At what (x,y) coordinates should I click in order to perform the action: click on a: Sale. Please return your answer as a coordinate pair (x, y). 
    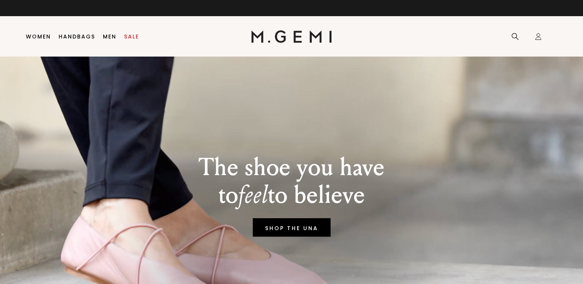
    Looking at the image, I should click on (131, 37).